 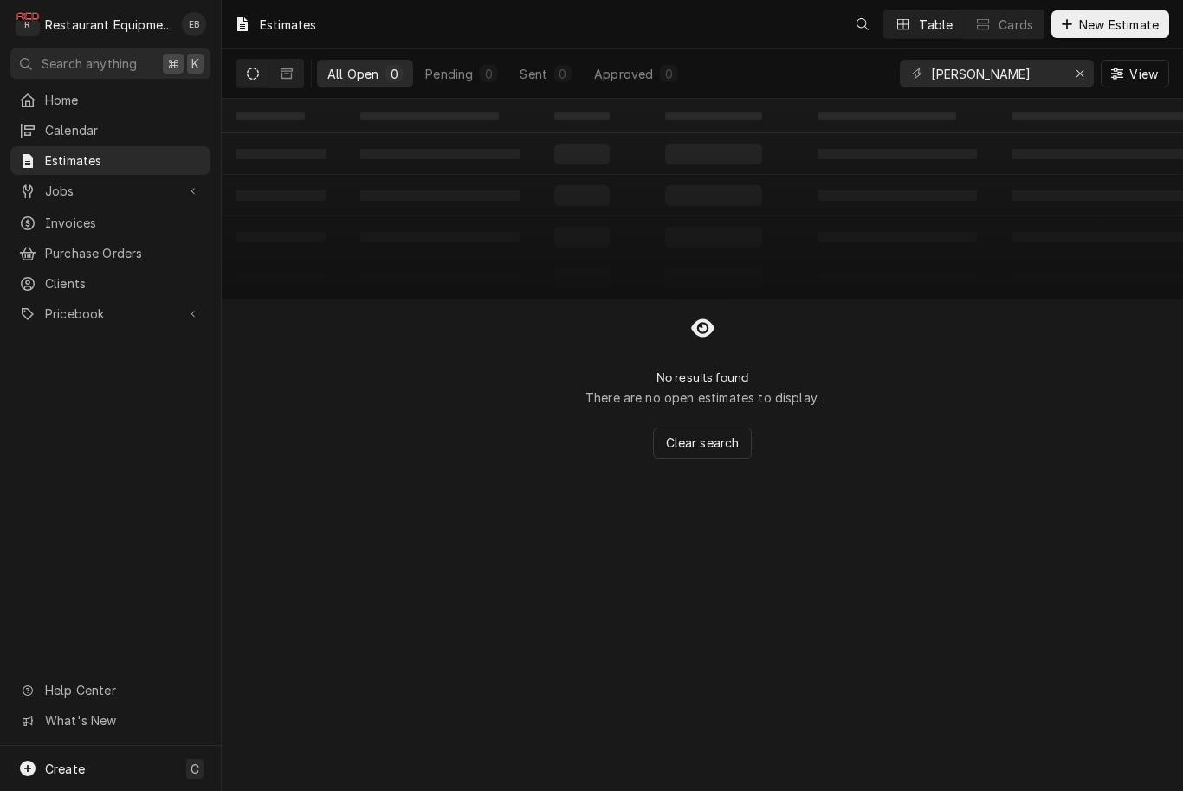 I want to click on p: There are no open estimates to display., so click(x=702, y=397).